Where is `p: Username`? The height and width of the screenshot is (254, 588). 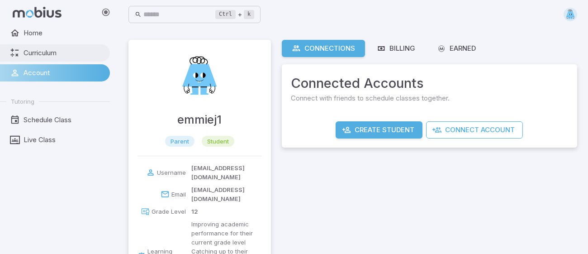 p: Username is located at coordinates (171, 172).